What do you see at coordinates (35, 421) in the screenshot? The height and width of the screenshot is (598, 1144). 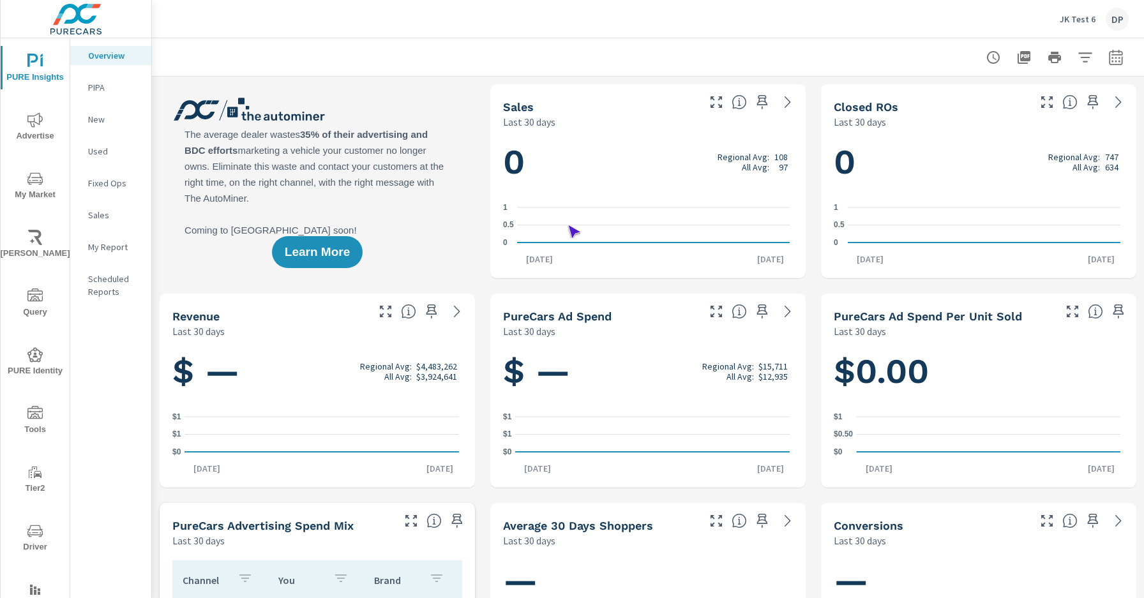 I see `span: Tools` at bounding box center [35, 421].